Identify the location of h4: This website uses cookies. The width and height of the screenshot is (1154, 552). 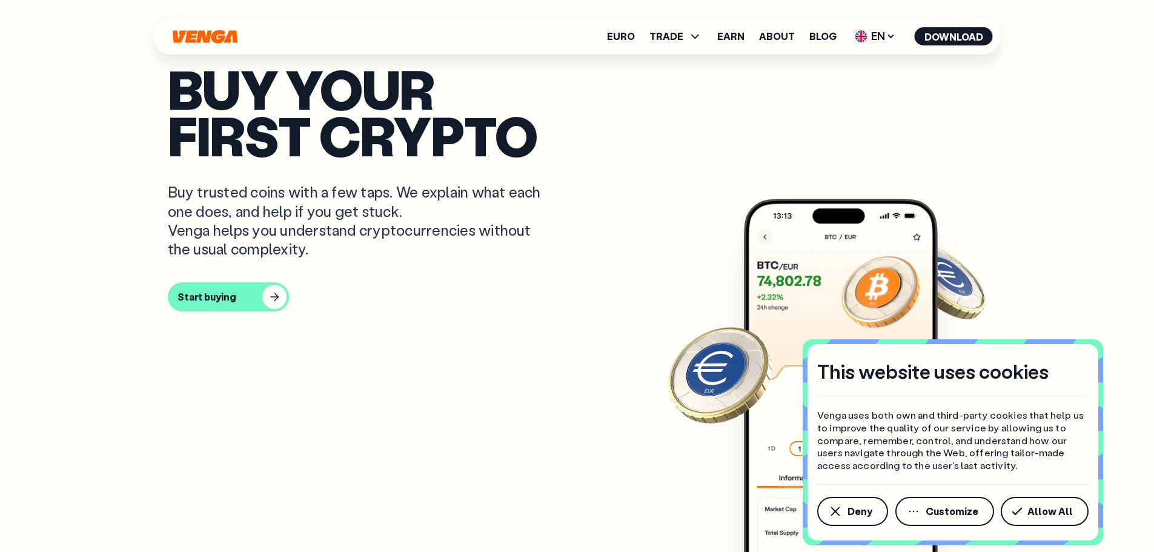
(933, 371).